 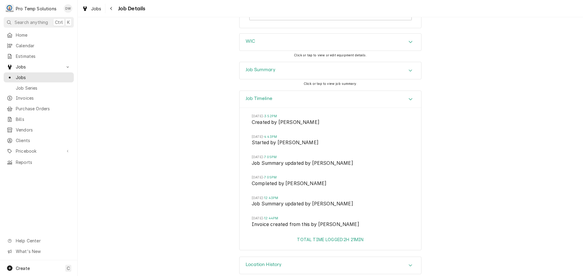 What do you see at coordinates (330, 171) in the screenshot?
I see `div: Job Timeline` at bounding box center [330, 171].